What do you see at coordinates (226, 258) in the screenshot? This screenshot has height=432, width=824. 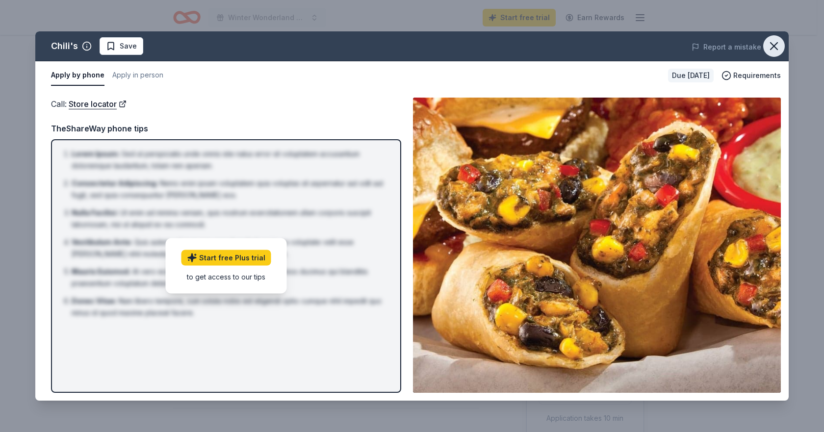 I see `a: Start free Plus trial` at bounding box center [226, 258].